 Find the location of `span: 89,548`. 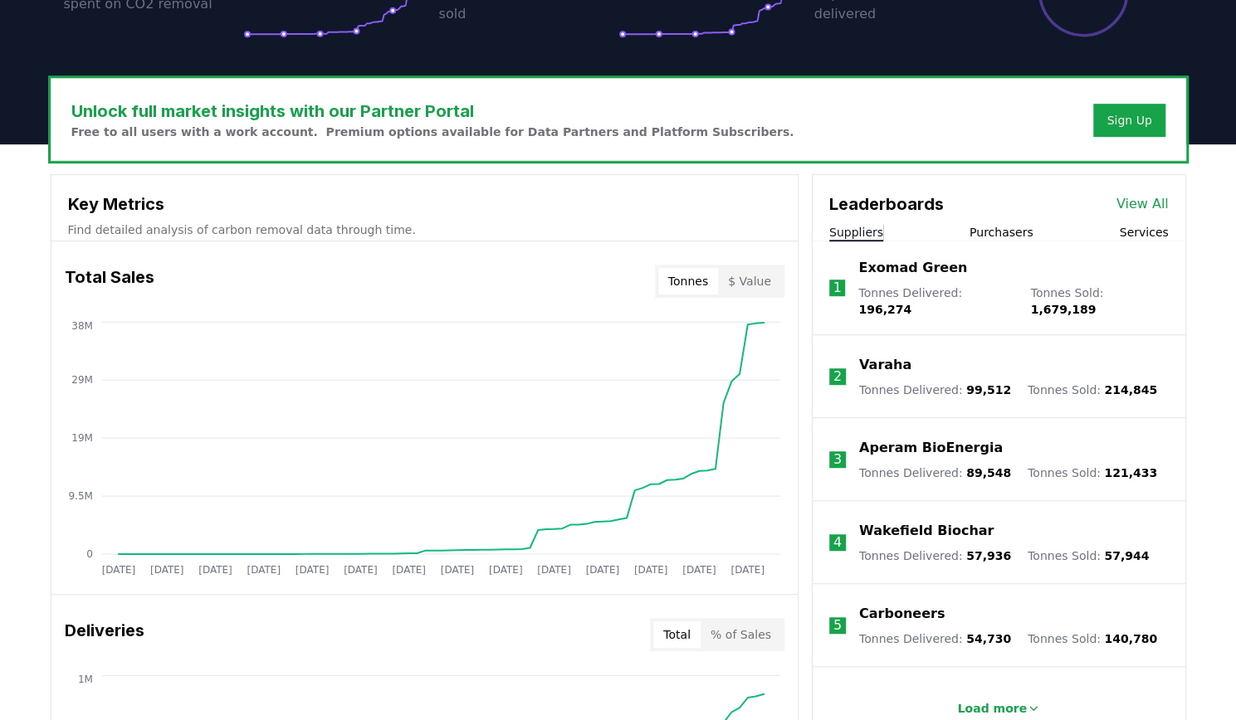

span: 89,548 is located at coordinates (989, 473).